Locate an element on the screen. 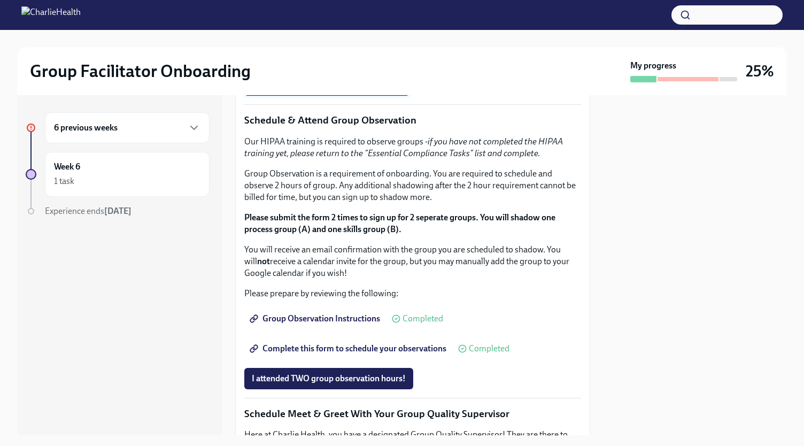 The image size is (804, 446). button: I attended TWO group observation hours! is located at coordinates (329, 378).